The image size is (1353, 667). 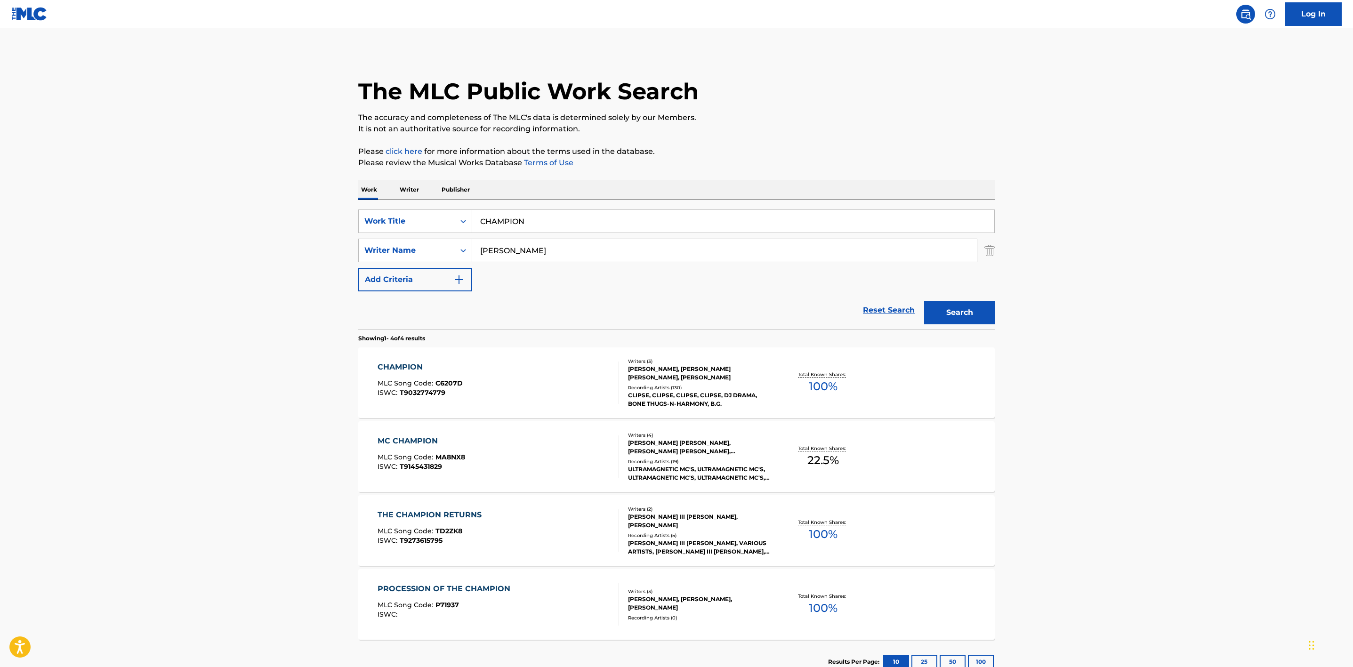 I want to click on img: Delete Criterion, so click(x=989, y=250).